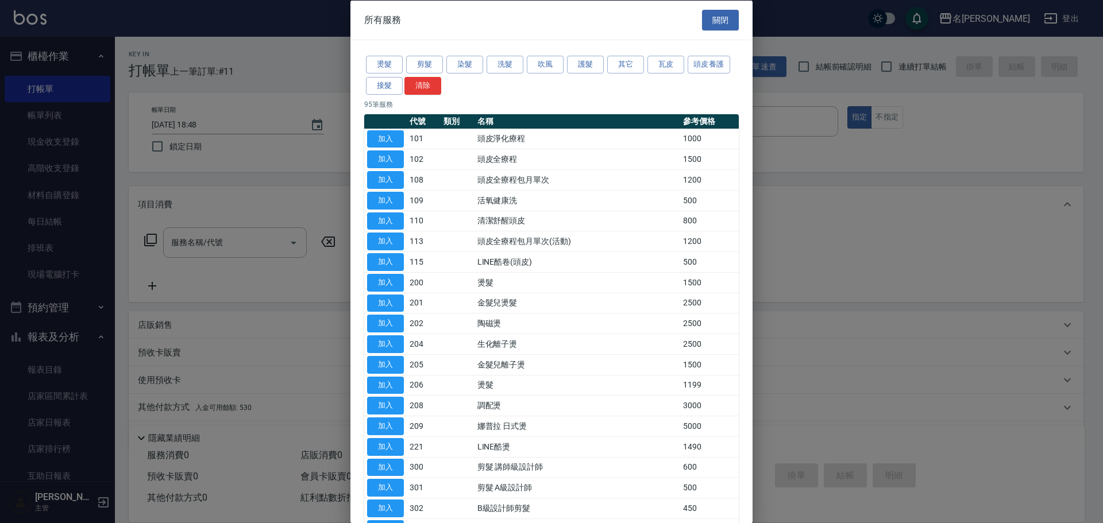  I want to click on td: 109, so click(423, 200).